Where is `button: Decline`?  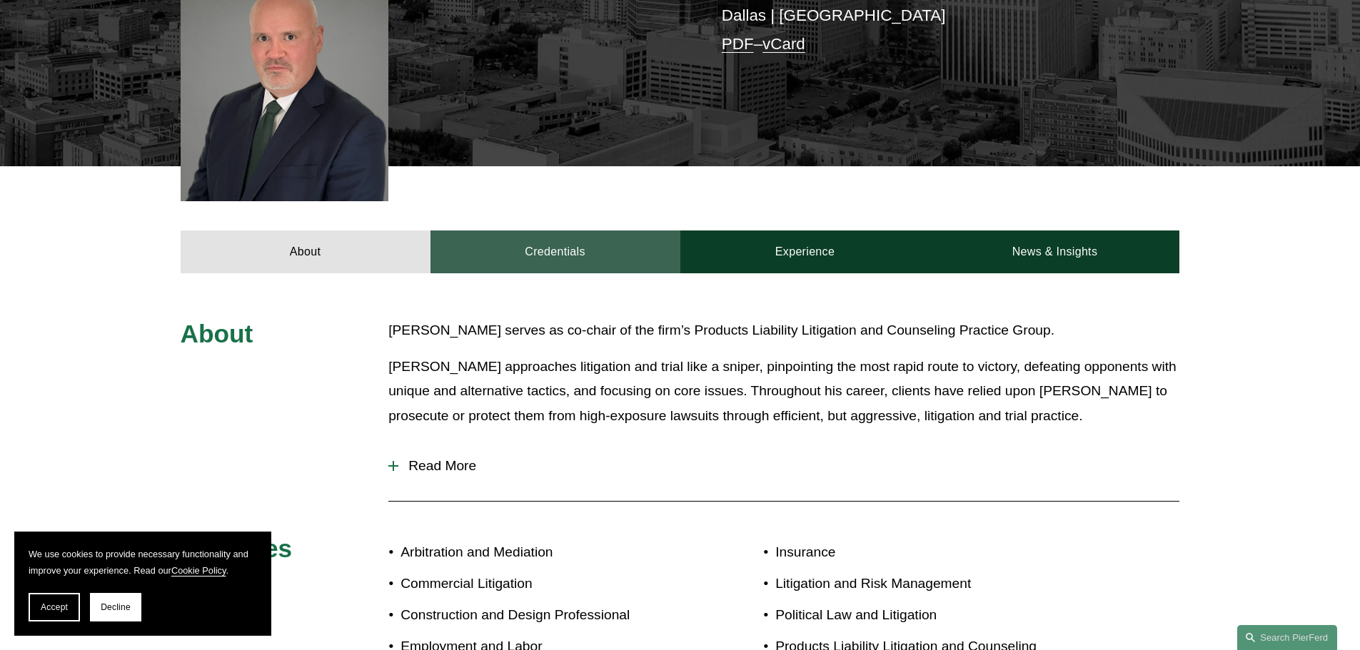
button: Decline is located at coordinates (116, 608).